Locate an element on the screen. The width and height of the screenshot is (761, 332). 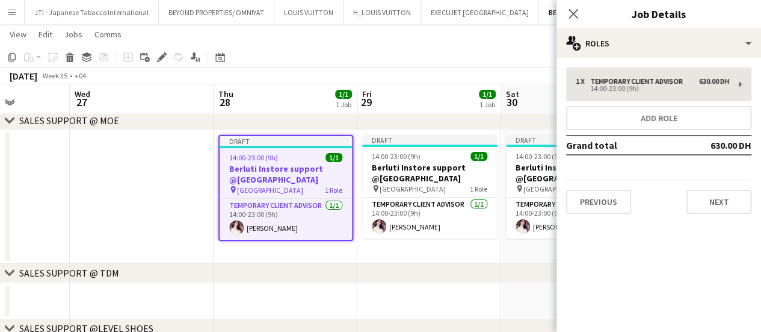
a: Edit is located at coordinates (45, 34).